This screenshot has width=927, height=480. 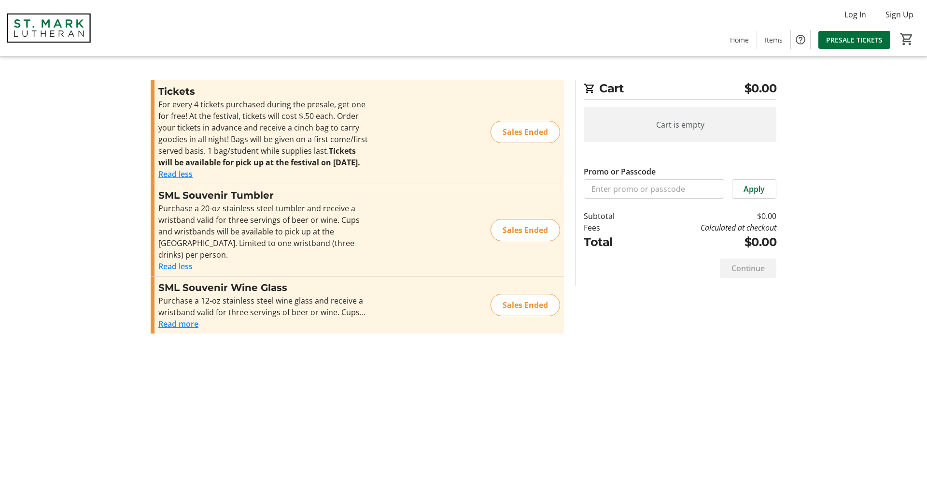 I want to click on input: Enter promo or passcode, so click(x=654, y=189).